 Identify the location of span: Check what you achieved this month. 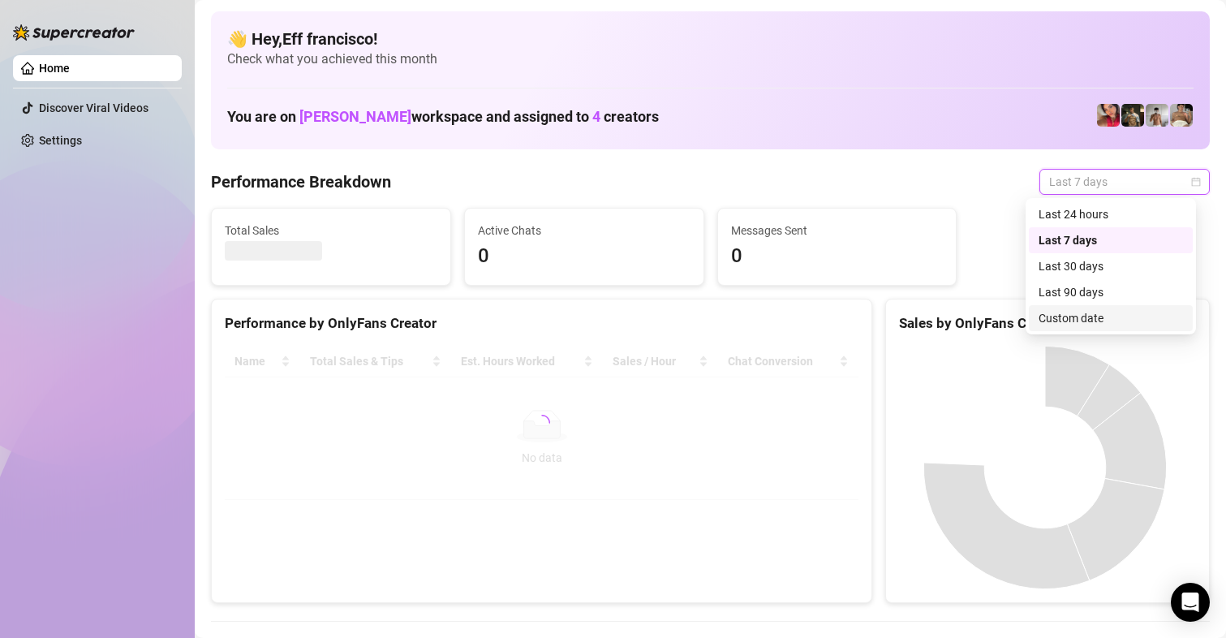
(710, 59).